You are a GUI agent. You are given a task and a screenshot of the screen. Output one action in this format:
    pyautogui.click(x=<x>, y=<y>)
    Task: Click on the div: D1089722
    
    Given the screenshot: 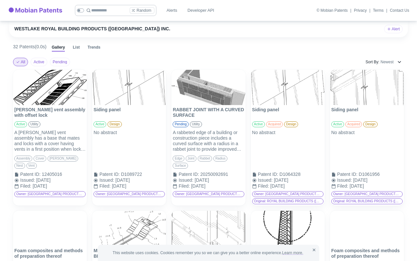 What is the action you would take?
    pyautogui.click(x=143, y=174)
    